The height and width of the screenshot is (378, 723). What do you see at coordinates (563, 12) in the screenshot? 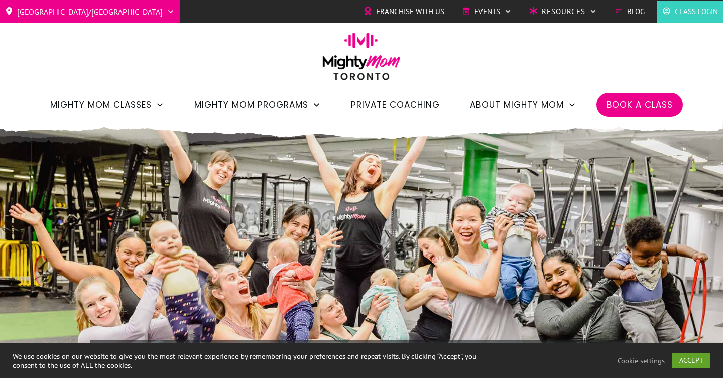
I see `a: Resources` at bounding box center [563, 12].